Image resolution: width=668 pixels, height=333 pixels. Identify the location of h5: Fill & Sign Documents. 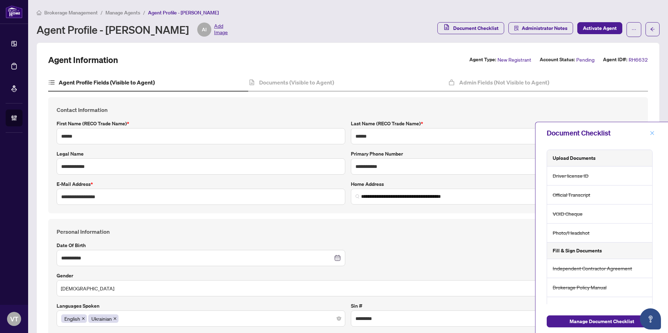
(577, 250).